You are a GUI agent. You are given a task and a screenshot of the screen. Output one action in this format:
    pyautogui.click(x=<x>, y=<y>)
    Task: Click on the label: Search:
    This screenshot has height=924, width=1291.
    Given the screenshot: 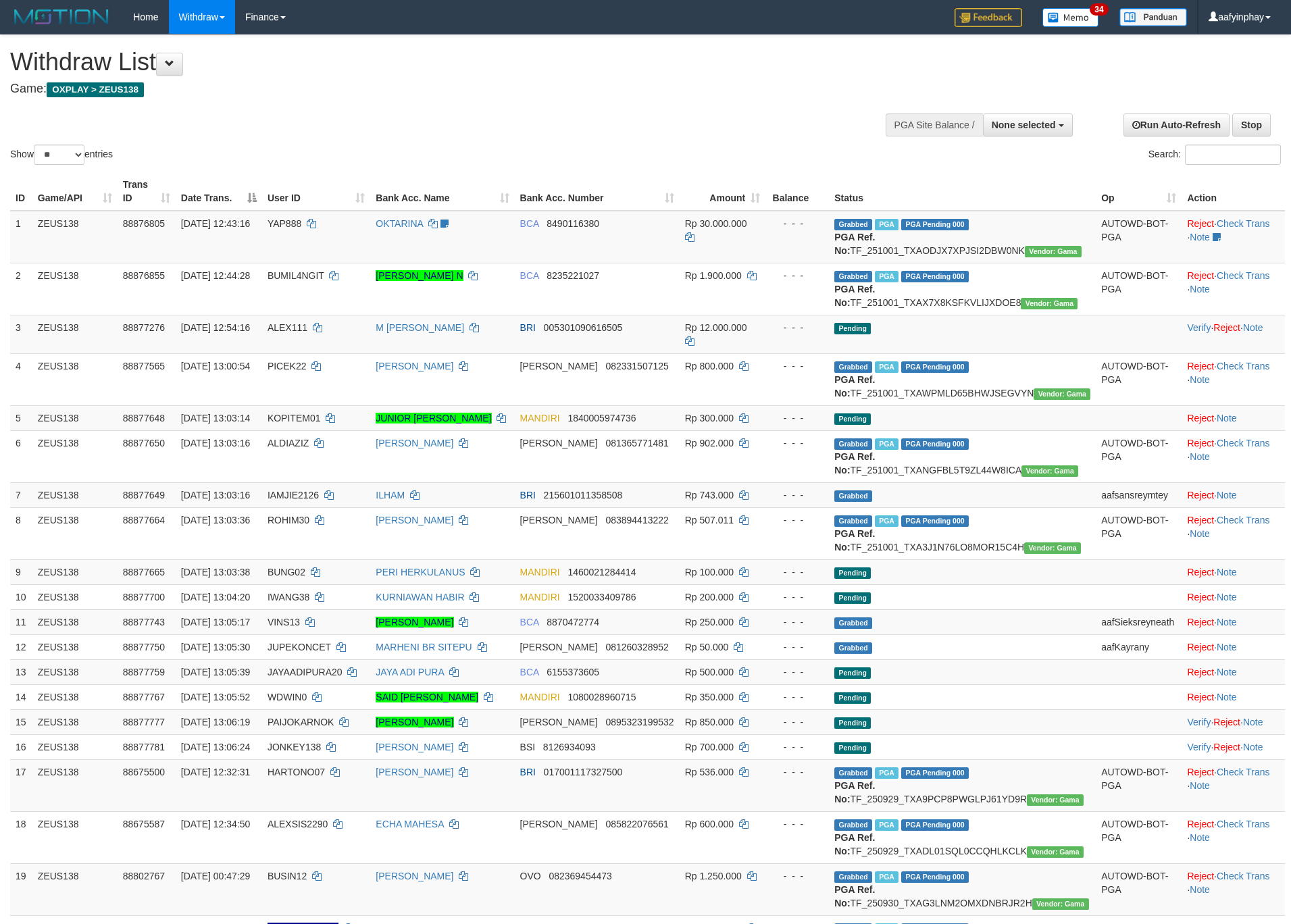 What is the action you would take?
    pyautogui.click(x=1215, y=155)
    